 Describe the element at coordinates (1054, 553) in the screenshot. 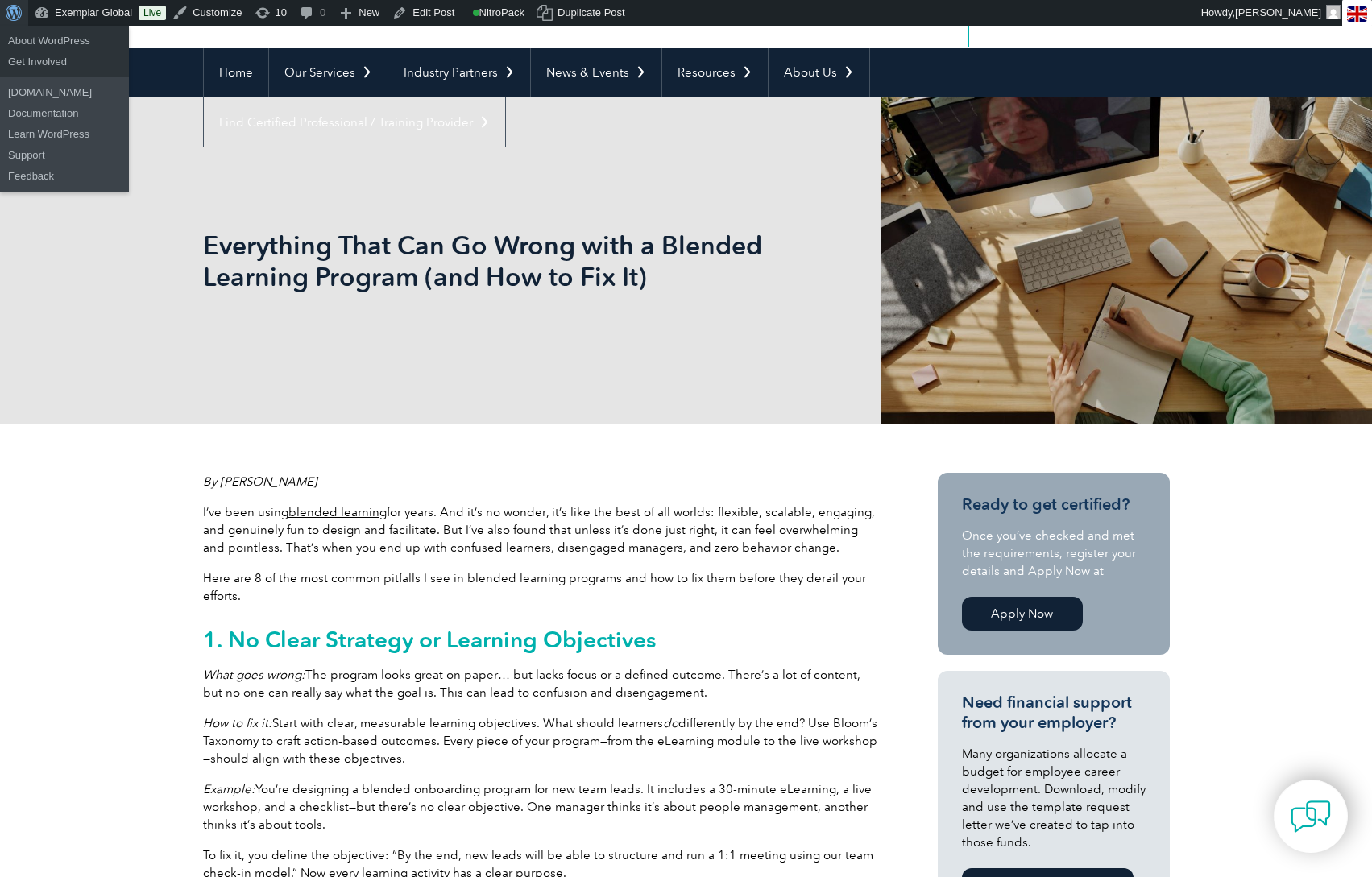

I see `p: Once you’ve checked and met the requirements, register your details and Apply Now at` at that location.